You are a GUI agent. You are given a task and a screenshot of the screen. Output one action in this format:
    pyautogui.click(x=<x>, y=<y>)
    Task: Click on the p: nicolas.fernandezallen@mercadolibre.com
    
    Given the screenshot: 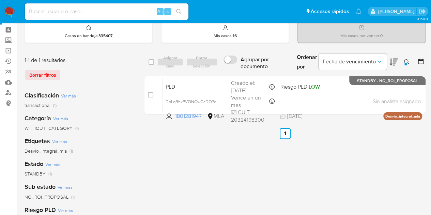 What is the action you would take?
    pyautogui.click(x=397, y=11)
    